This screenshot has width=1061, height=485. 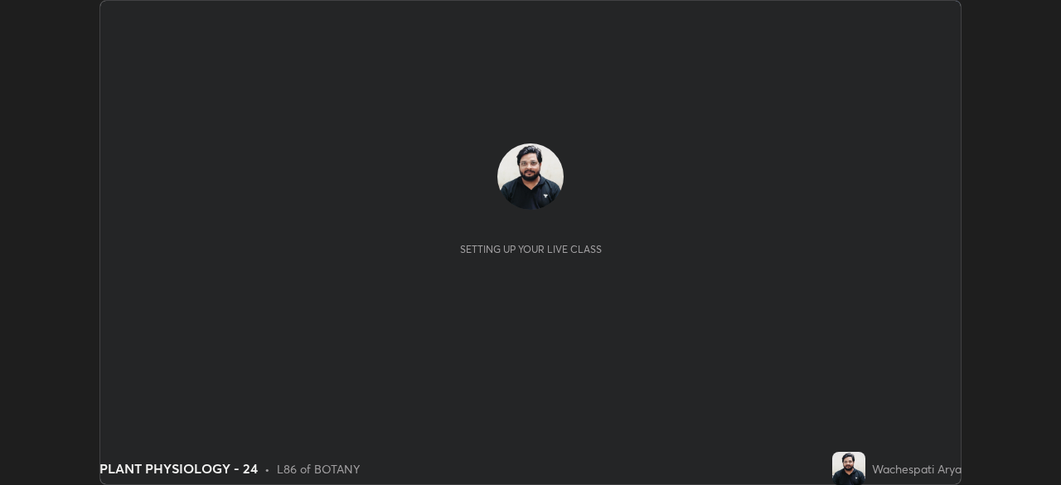 I want to click on div: Wachespati Arya, so click(x=917, y=468).